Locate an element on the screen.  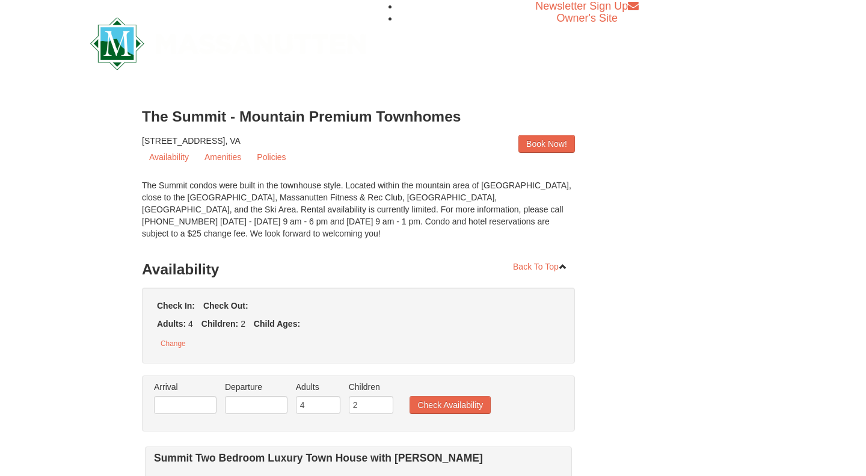
strong: Child Ages: is located at coordinates (277, 324).